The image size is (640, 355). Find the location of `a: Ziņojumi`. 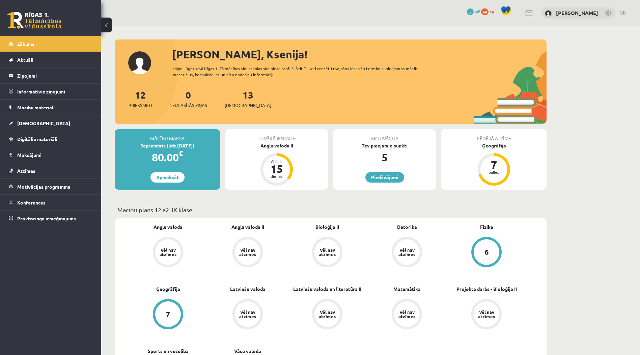

a: Ziņojumi is located at coordinates (51, 76).